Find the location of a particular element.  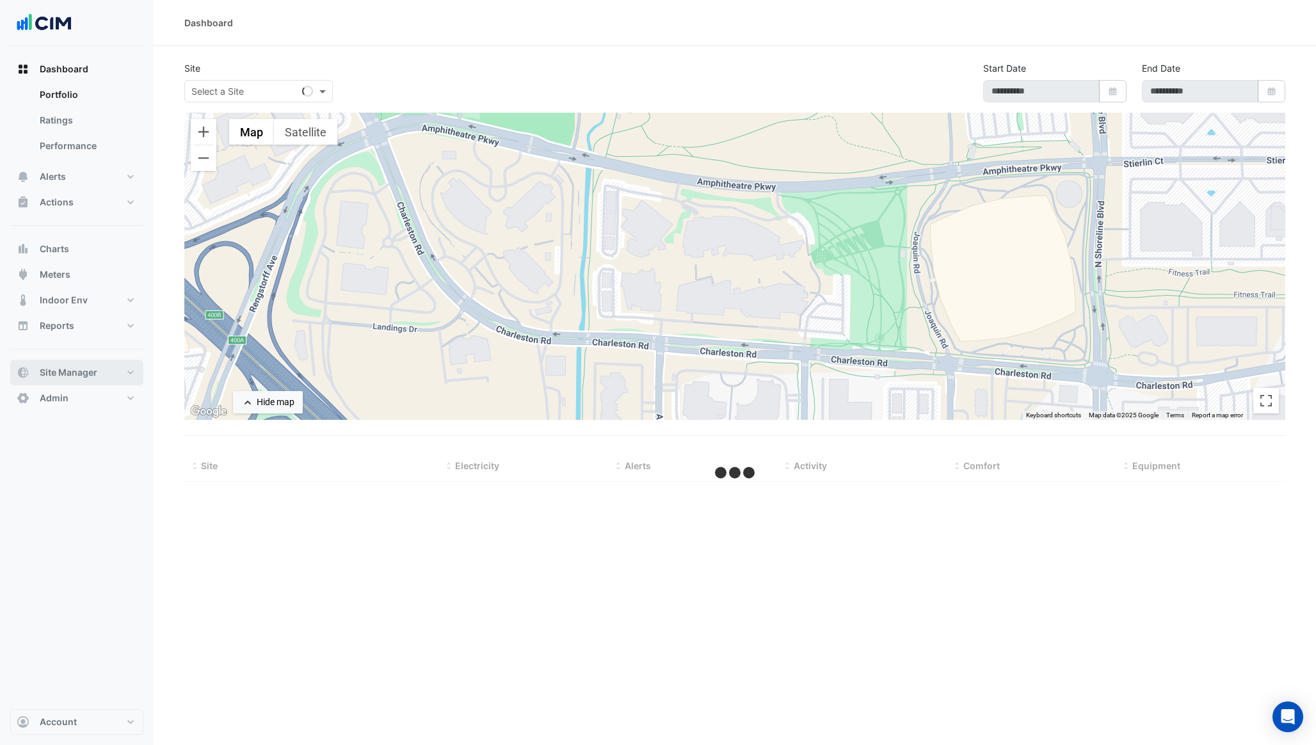

span: Actions is located at coordinates (56, 202).